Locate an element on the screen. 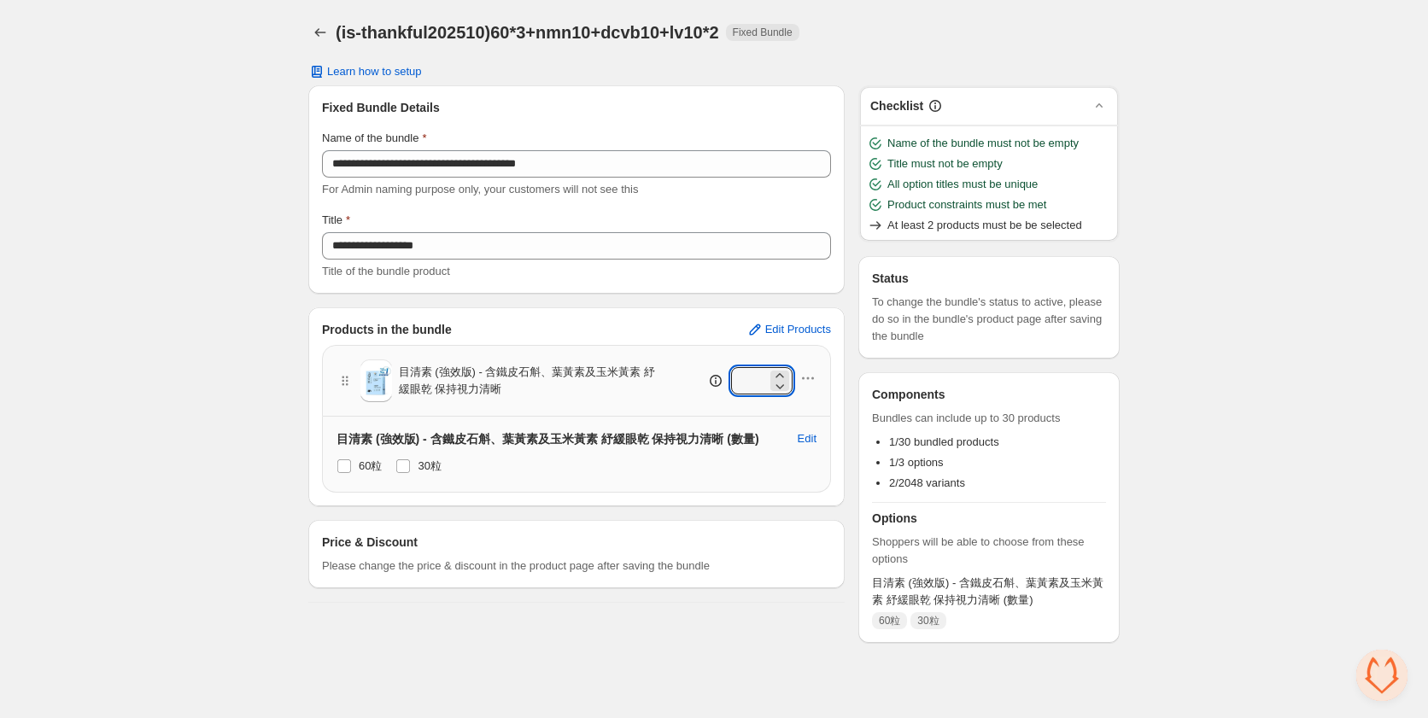  span: To change the bundle's status to active, please do so in the bundle's product page after saving t... is located at coordinates (989, 319).